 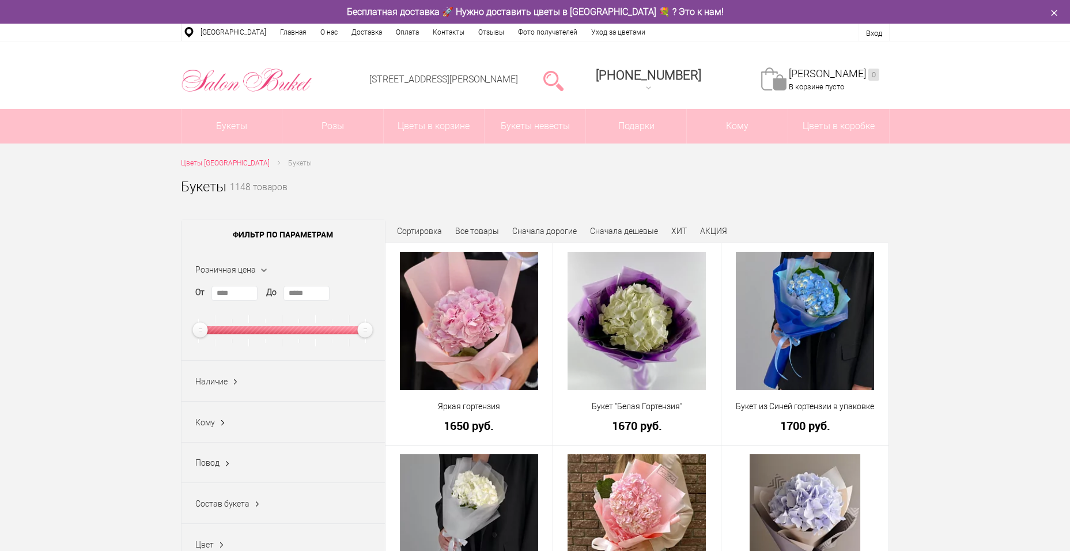 What do you see at coordinates (805, 321) in the screenshot?
I see `img: Букет из Синей гортензии в упаковке` at bounding box center [805, 321].